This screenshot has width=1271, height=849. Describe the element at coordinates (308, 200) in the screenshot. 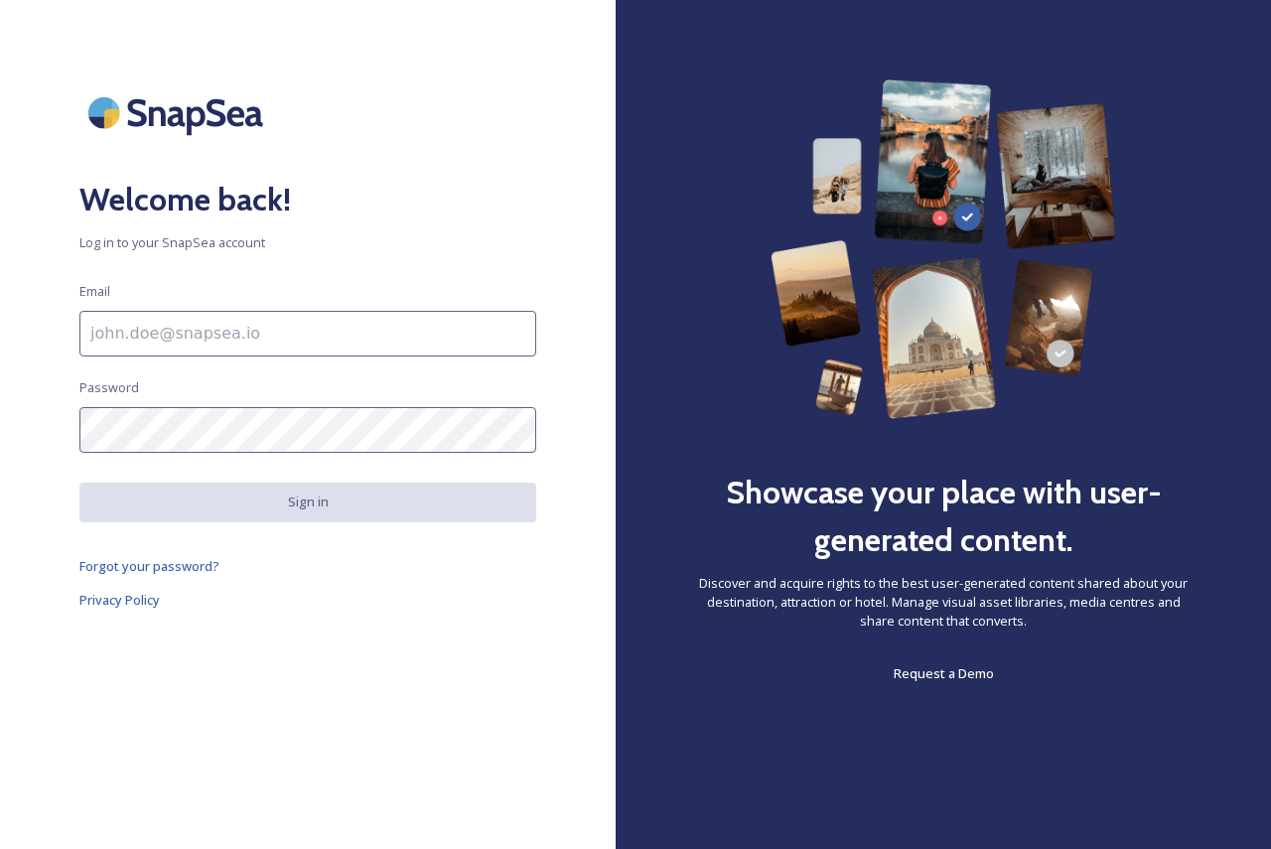

I see `h2: Welcome back!` at that location.